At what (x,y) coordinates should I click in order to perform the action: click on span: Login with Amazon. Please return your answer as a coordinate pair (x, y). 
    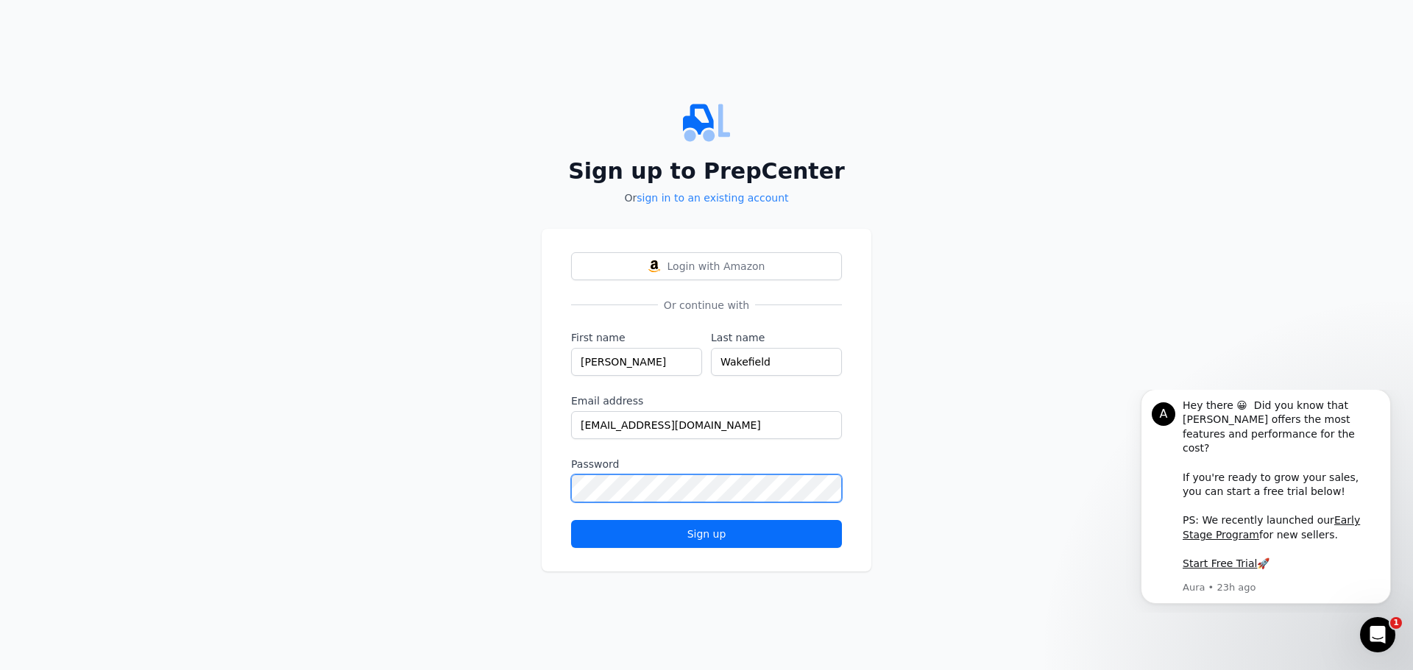
    Looking at the image, I should click on (716, 266).